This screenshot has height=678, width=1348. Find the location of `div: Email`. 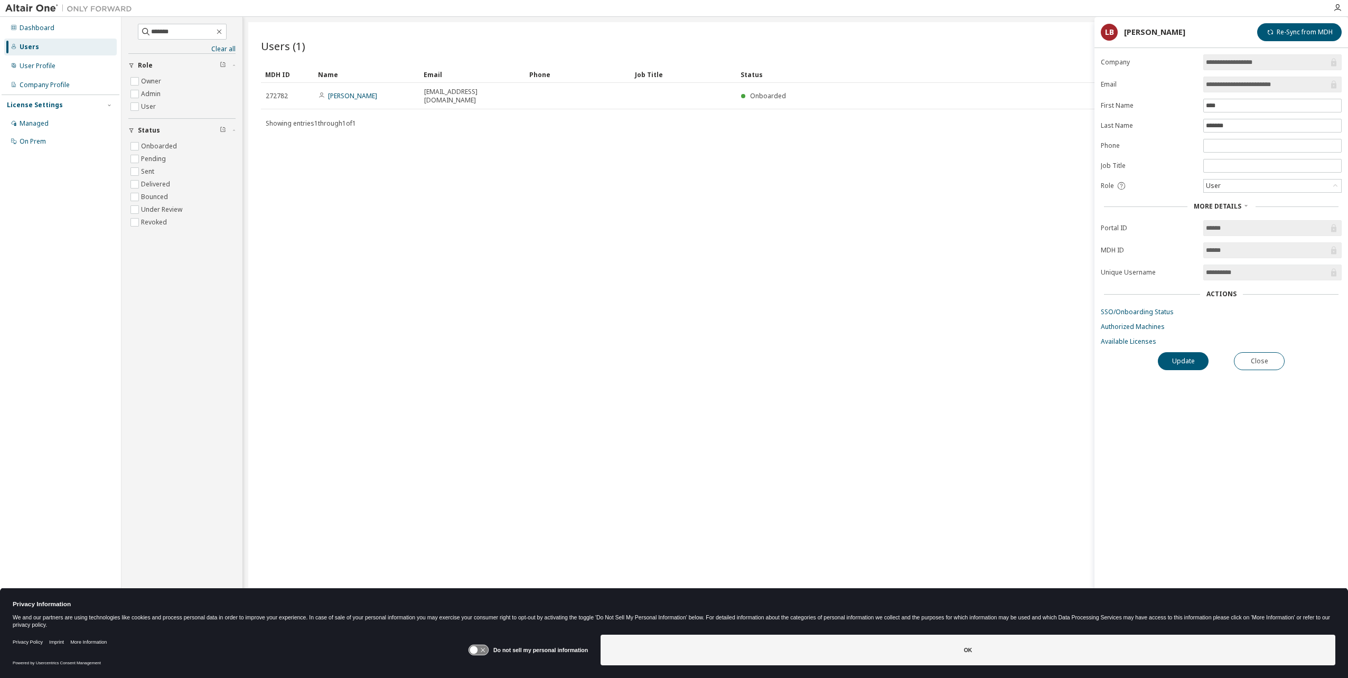

div: Email is located at coordinates (472, 74).